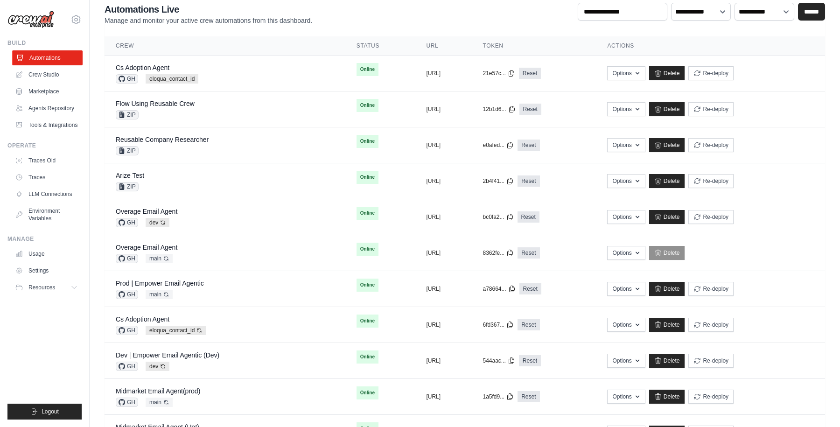  Describe the element at coordinates (160, 283) in the screenshot. I see `a: Prod | Empower Email Agentic` at that location.